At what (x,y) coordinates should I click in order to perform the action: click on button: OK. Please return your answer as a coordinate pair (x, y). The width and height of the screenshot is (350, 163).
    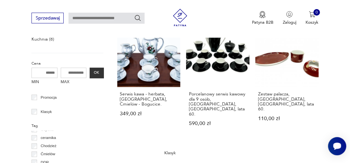
    Looking at the image, I should click on (96, 73).